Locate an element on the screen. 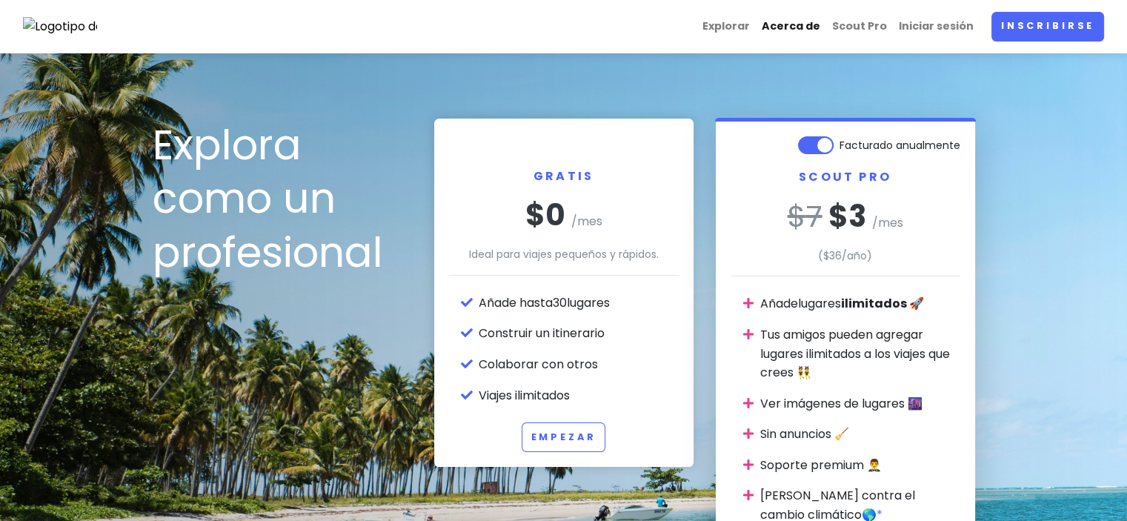 Image resolution: width=1127 pixels, height=521 pixels. a: Acerca de is located at coordinates (791, 26).